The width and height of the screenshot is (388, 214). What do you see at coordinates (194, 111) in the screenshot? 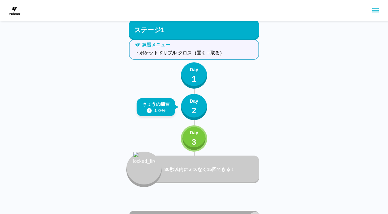
I see `p: 2` at bounding box center [194, 111].